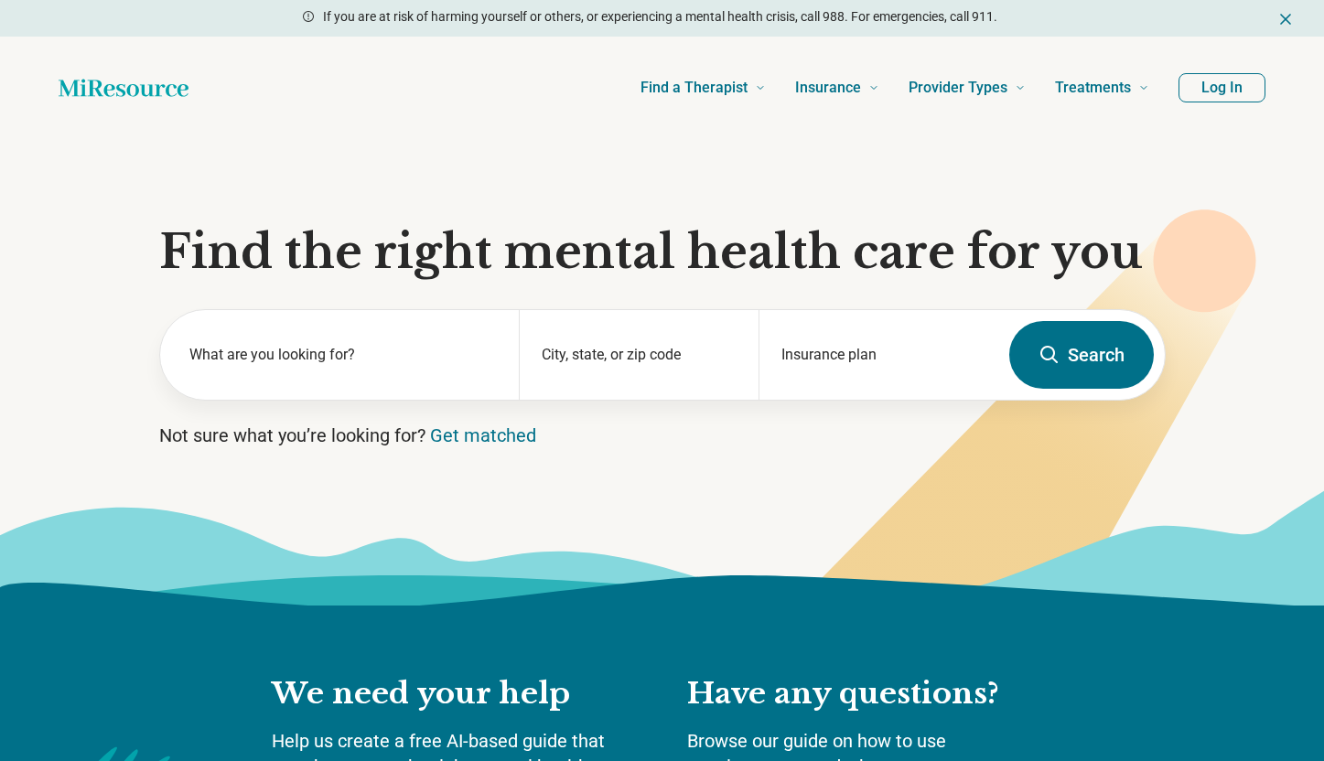 This screenshot has height=761, width=1324. I want to click on h2: We need your help, so click(461, 695).